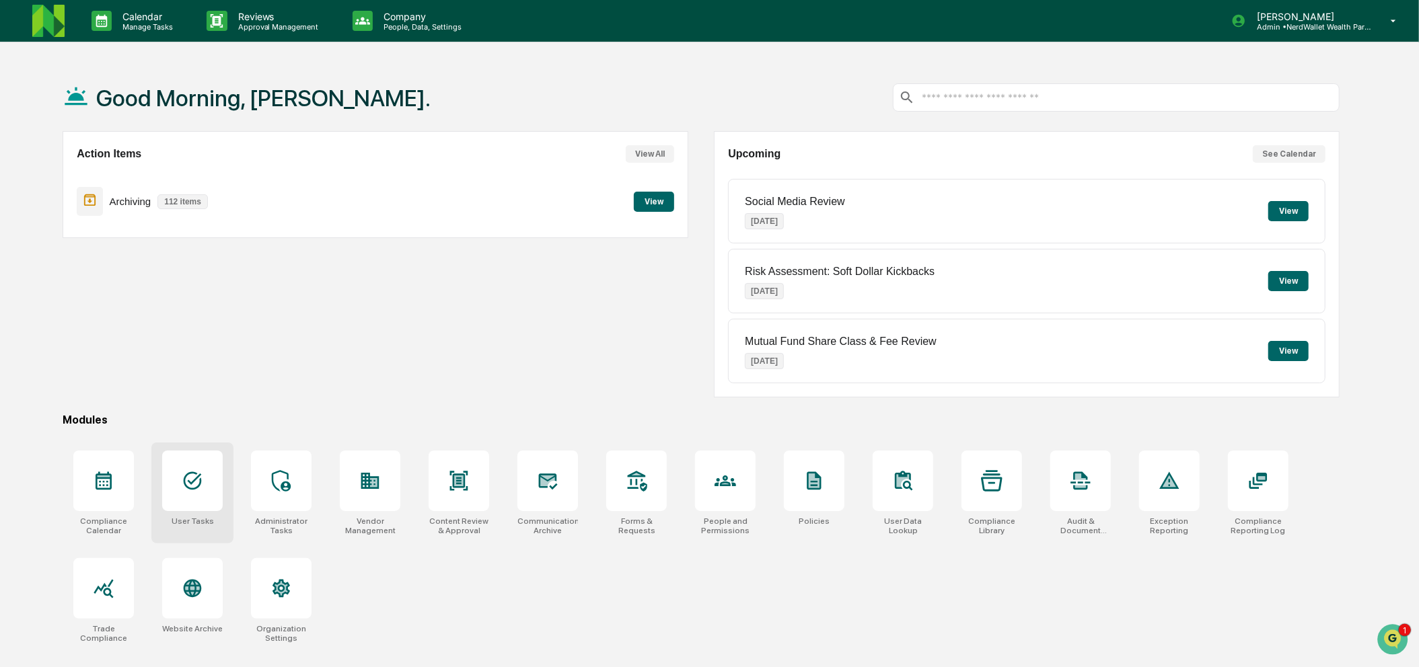 Image resolution: width=1419 pixels, height=667 pixels. What do you see at coordinates (132, 246) in the screenshot?
I see `a: 🗄️Attestations` at bounding box center [132, 246].